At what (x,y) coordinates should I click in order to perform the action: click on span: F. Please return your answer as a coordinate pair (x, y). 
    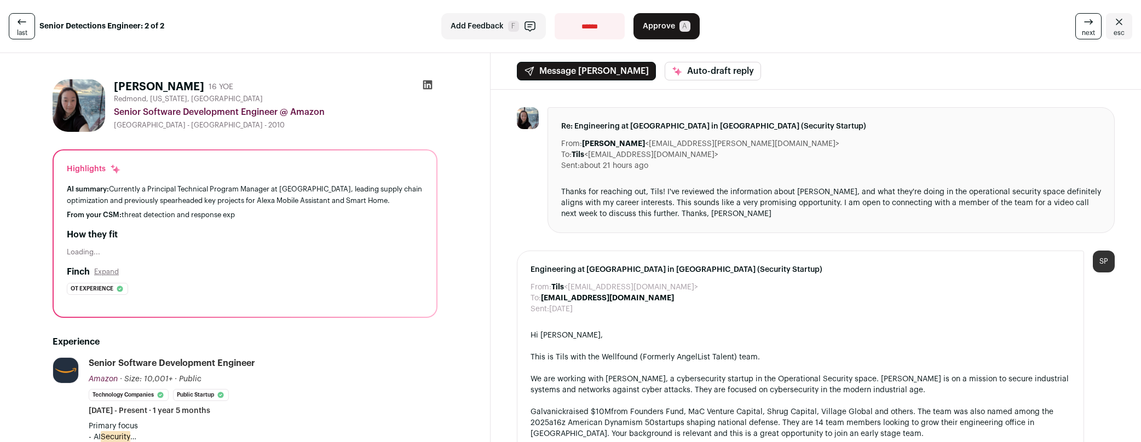
    Looking at the image, I should click on (514, 26).